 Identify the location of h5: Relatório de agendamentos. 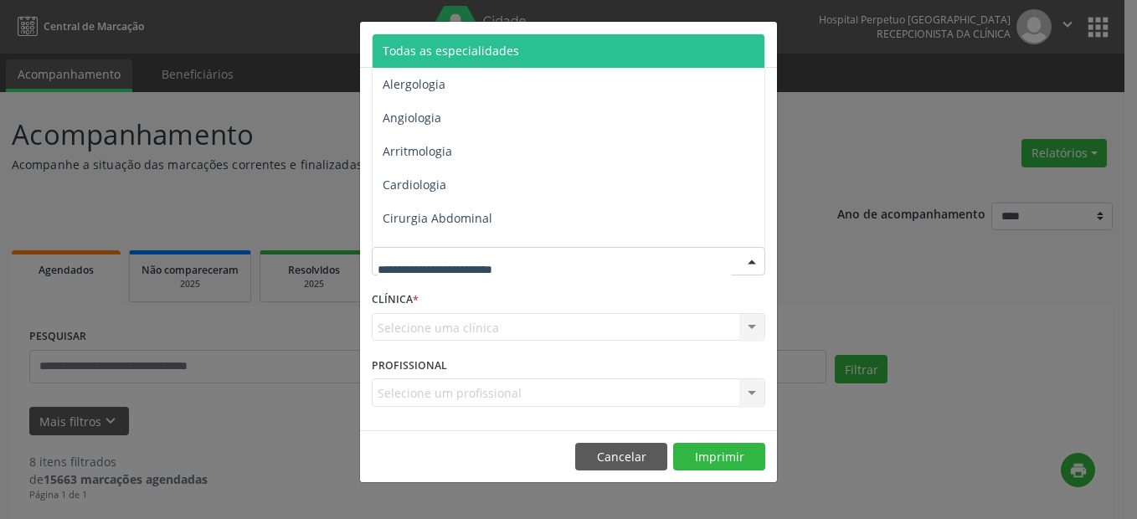
(467, 44).